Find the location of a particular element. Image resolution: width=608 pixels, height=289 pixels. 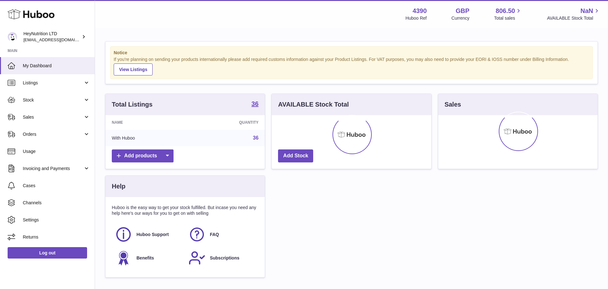

span: Usage is located at coordinates (56, 151).